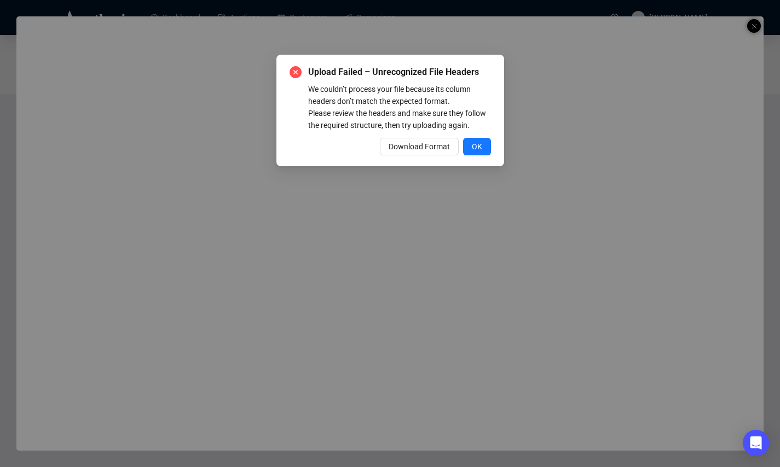  I want to click on span: Download Format, so click(419, 147).